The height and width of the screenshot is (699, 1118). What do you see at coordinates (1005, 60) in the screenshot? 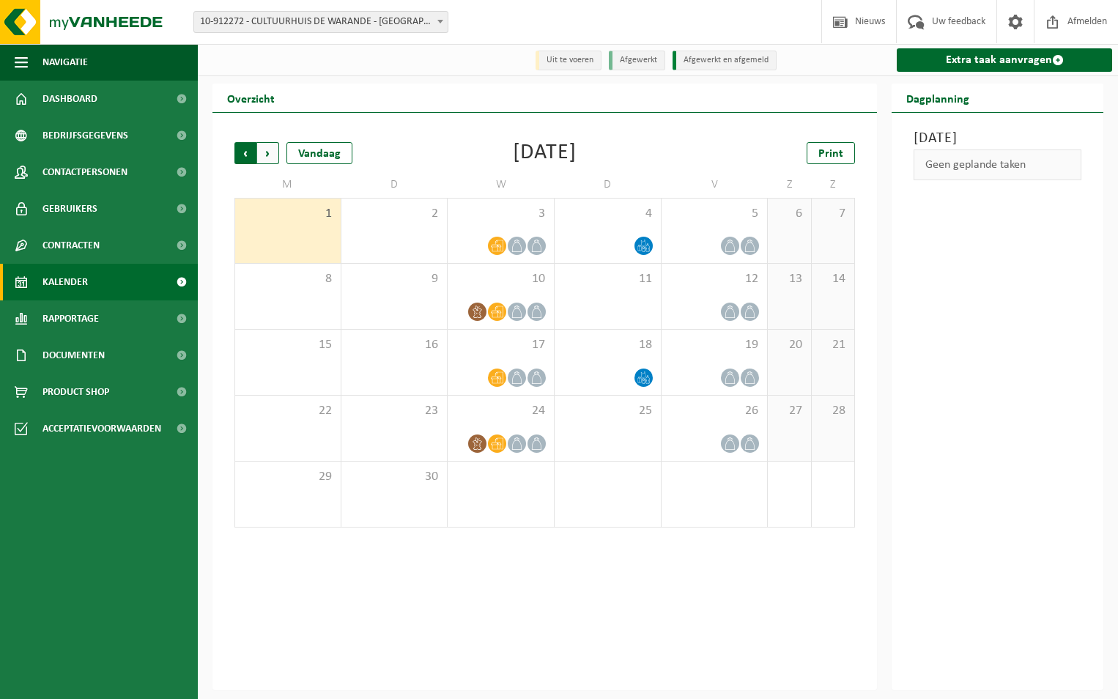
I see `a: Extra taak aanvragen` at bounding box center [1005, 60].